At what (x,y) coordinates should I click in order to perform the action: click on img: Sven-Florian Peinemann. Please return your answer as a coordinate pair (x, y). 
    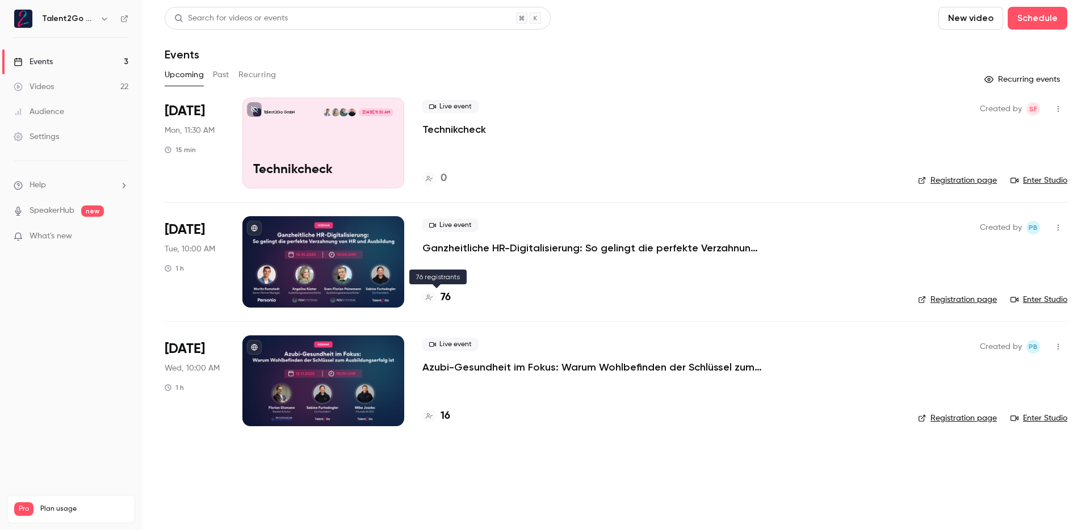
    Looking at the image, I should click on (343, 112).